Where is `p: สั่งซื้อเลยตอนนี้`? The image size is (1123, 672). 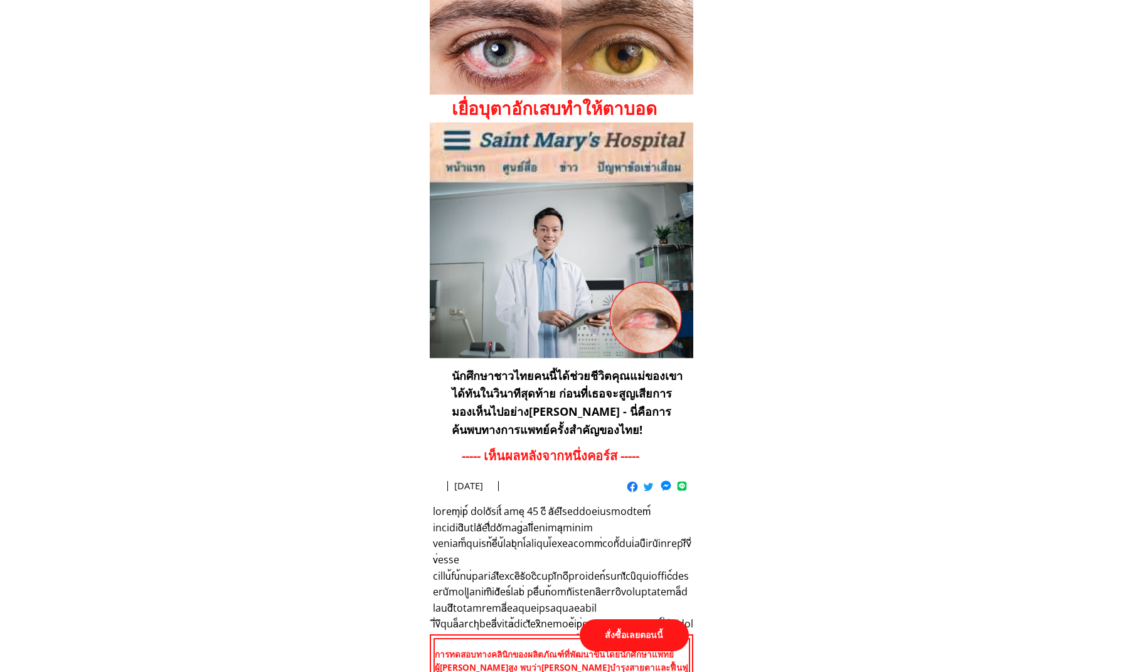
p: สั่งซื้อเลยตอนนี้ is located at coordinates (635, 635).